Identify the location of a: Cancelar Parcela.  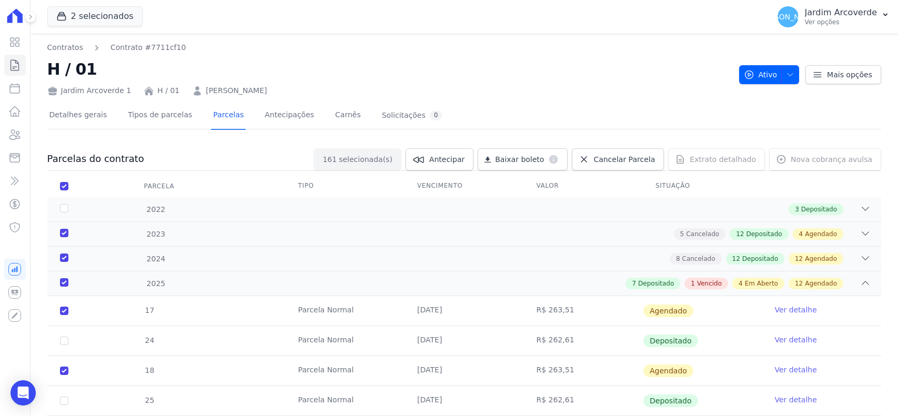
(618, 159).